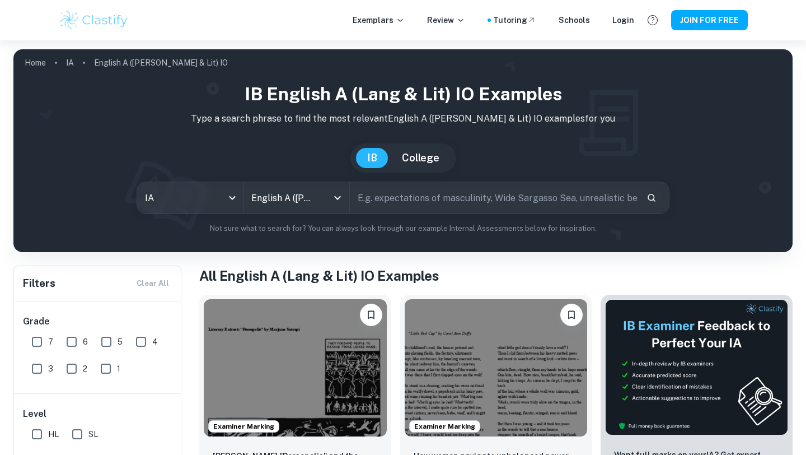 The width and height of the screenshot is (806, 455). I want to click on a: Login, so click(623, 20).